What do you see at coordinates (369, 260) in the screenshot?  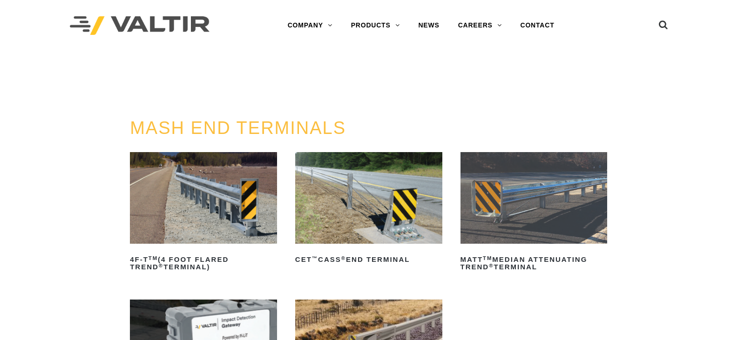 I see `h2: CET CASS End Terminal` at bounding box center [369, 260].